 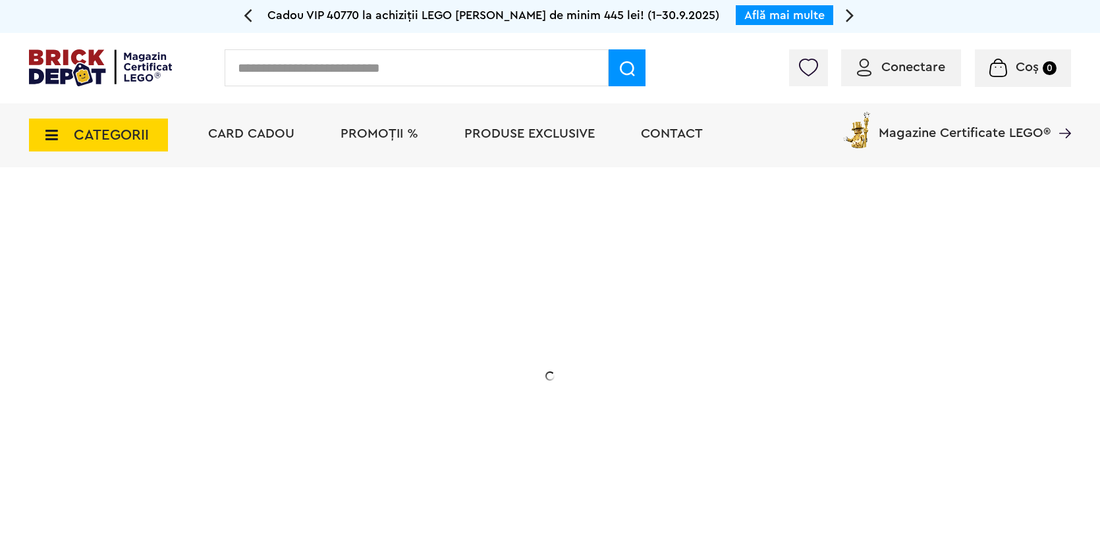 I want to click on div: Explorează, so click(x=254, y=452).